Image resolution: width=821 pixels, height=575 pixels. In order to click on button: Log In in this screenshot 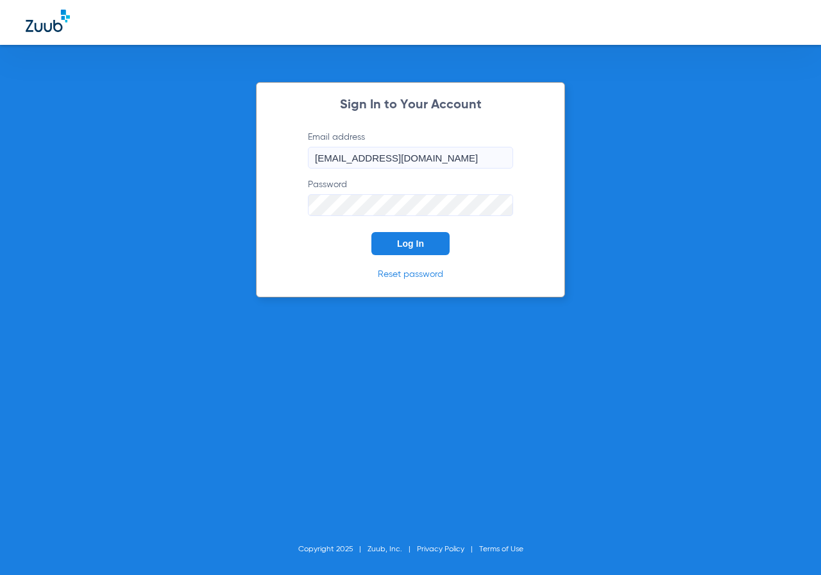, I will do `click(410, 244)`.